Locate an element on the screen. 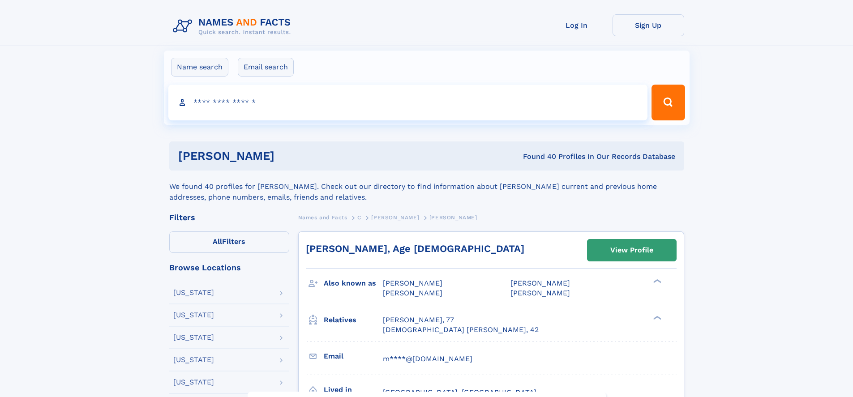 Image resolution: width=853 pixels, height=397 pixels. div: Filters is located at coordinates (229, 217).